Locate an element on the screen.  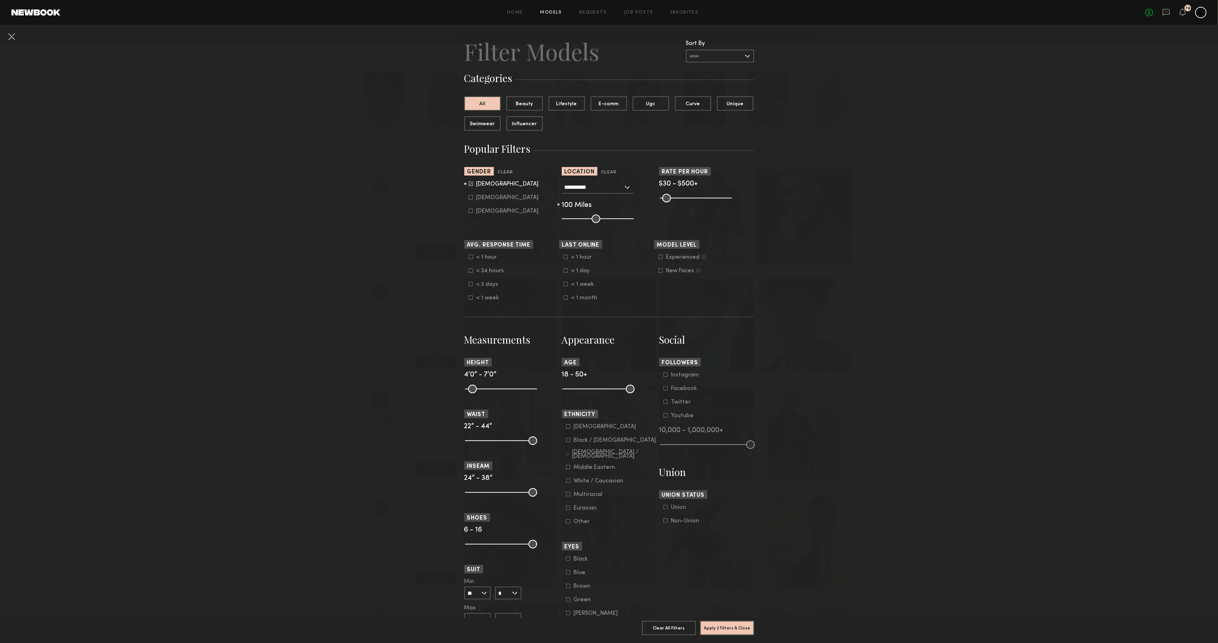
a: Home is located at coordinates (515, 12).